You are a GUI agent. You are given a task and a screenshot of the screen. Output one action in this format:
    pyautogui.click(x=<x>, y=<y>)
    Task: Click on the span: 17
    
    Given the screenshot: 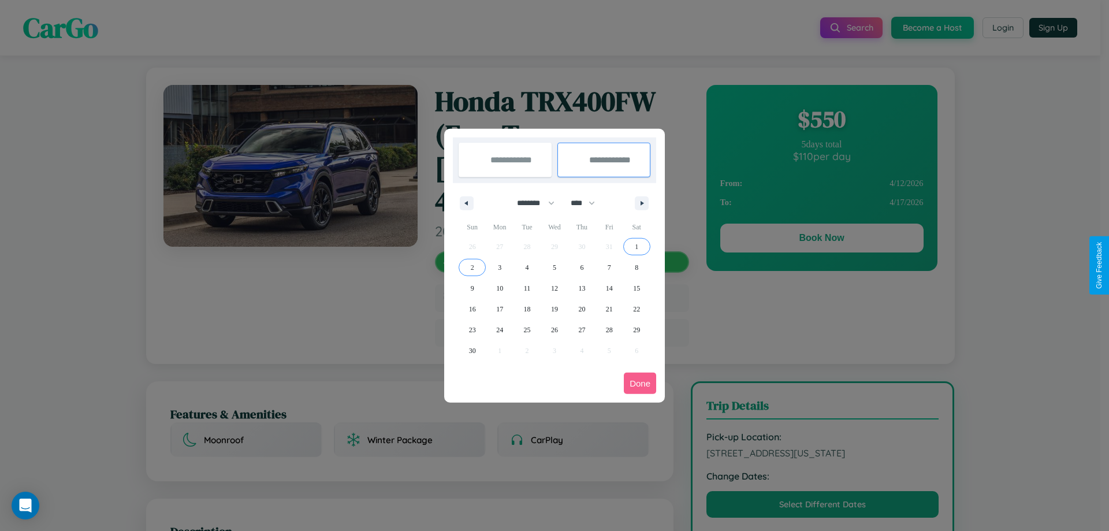 What is the action you would take?
    pyautogui.click(x=500, y=309)
    